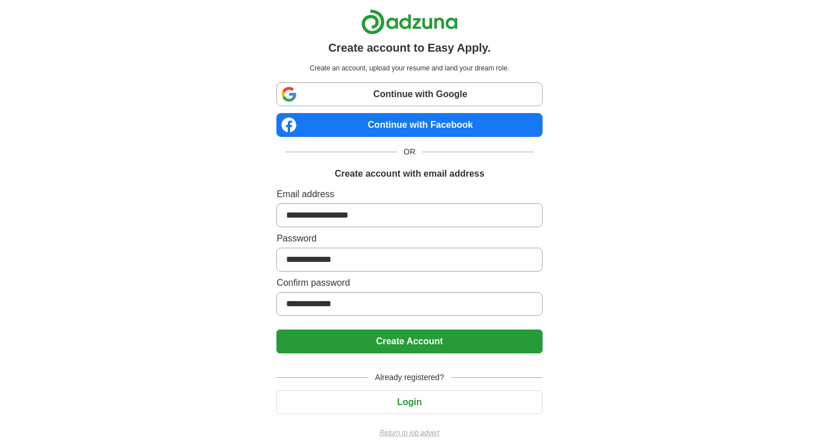 Image resolution: width=819 pixels, height=442 pixels. What do you see at coordinates (409, 433) in the screenshot?
I see `a: Return to job advert` at bounding box center [409, 433].